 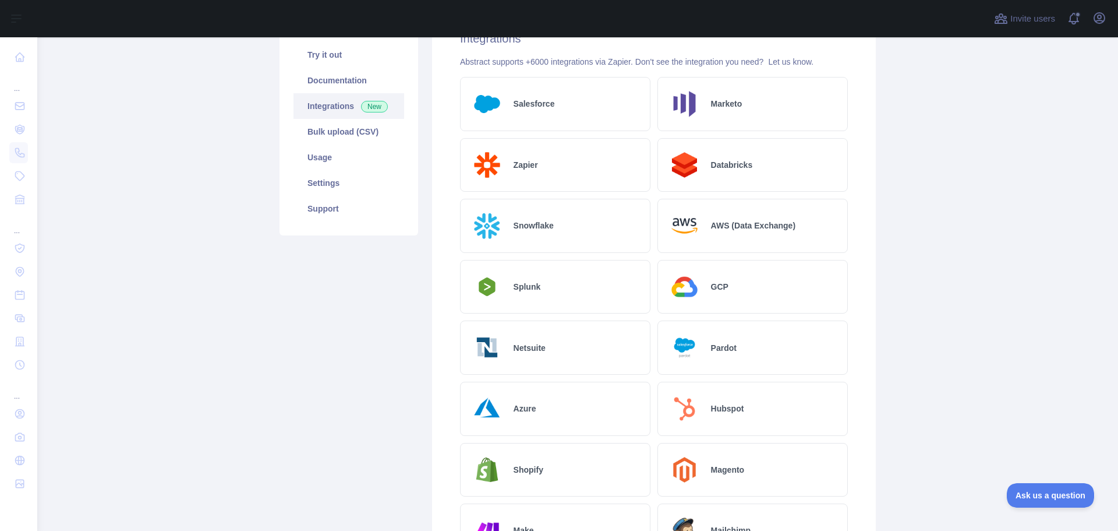 I want to click on a: Integrations New, so click(x=349, y=106).